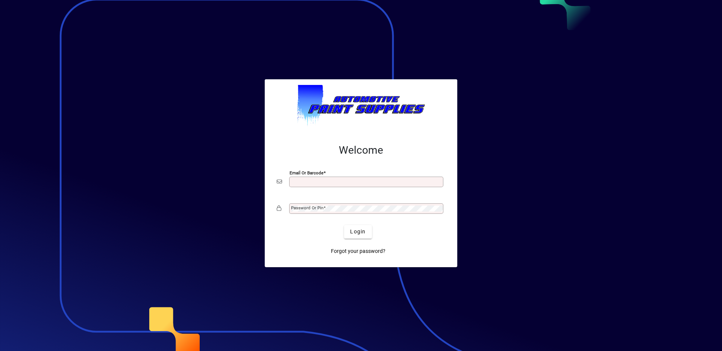 The width and height of the screenshot is (722, 351). I want to click on mat-label: Email or Barcode, so click(306, 172).